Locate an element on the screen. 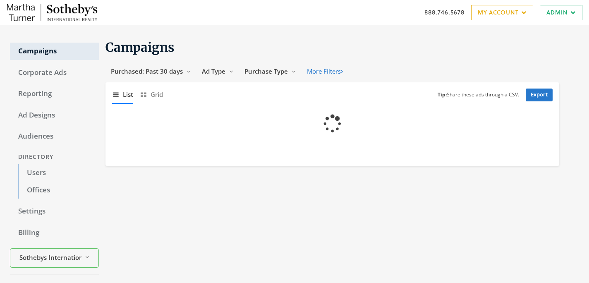 This screenshot has height=283, width=589. a: Offices is located at coordinates (58, 190).